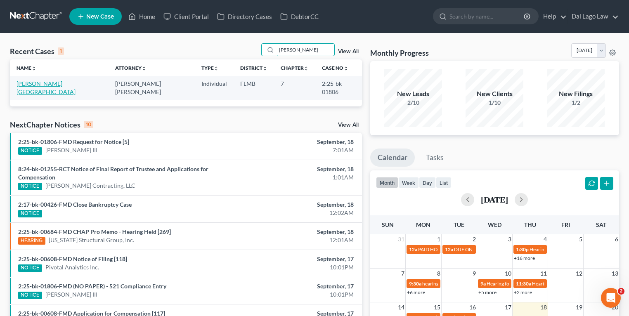 Image resolution: width=629 pixels, height=316 pixels. Describe the element at coordinates (254, 68) in the screenshot. I see `a: Districtunfold_more` at that location.